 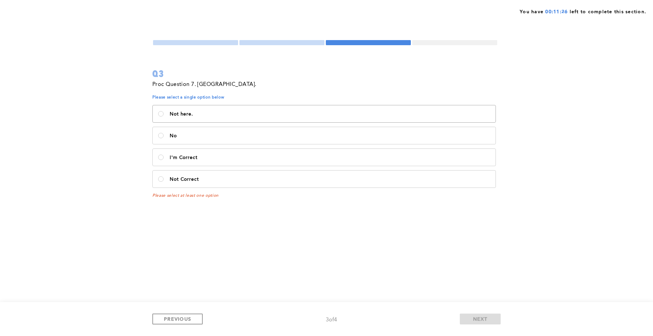 What do you see at coordinates (330, 114) in the screenshot?
I see `p: Not here.` at bounding box center [330, 114].